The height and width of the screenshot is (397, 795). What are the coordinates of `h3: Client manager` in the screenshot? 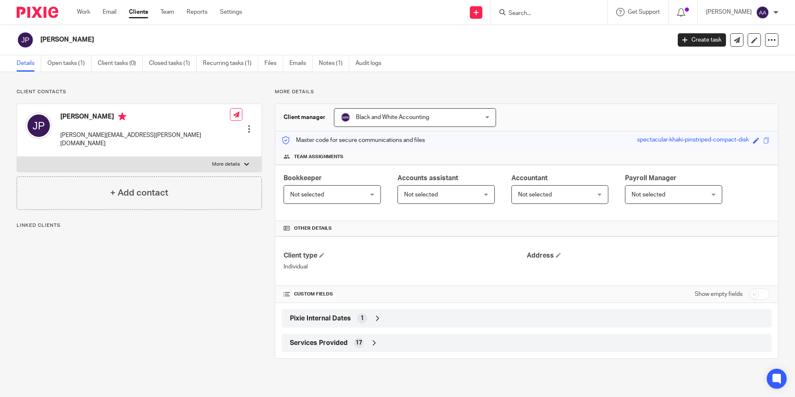 It's located at (304, 117).